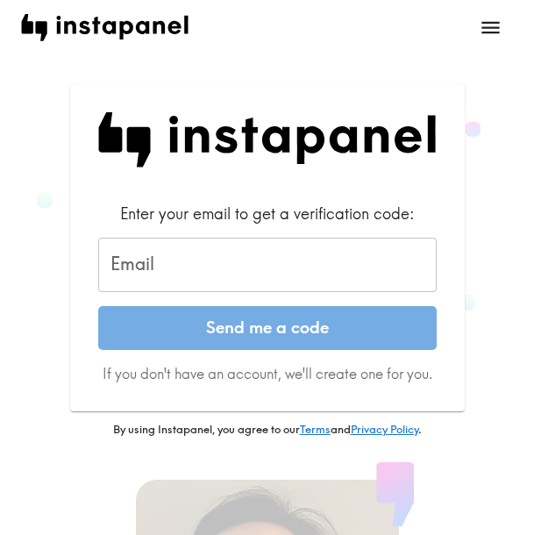 This screenshot has width=534, height=535. I want to click on div: Enter your email to get a verification code:, so click(268, 213).